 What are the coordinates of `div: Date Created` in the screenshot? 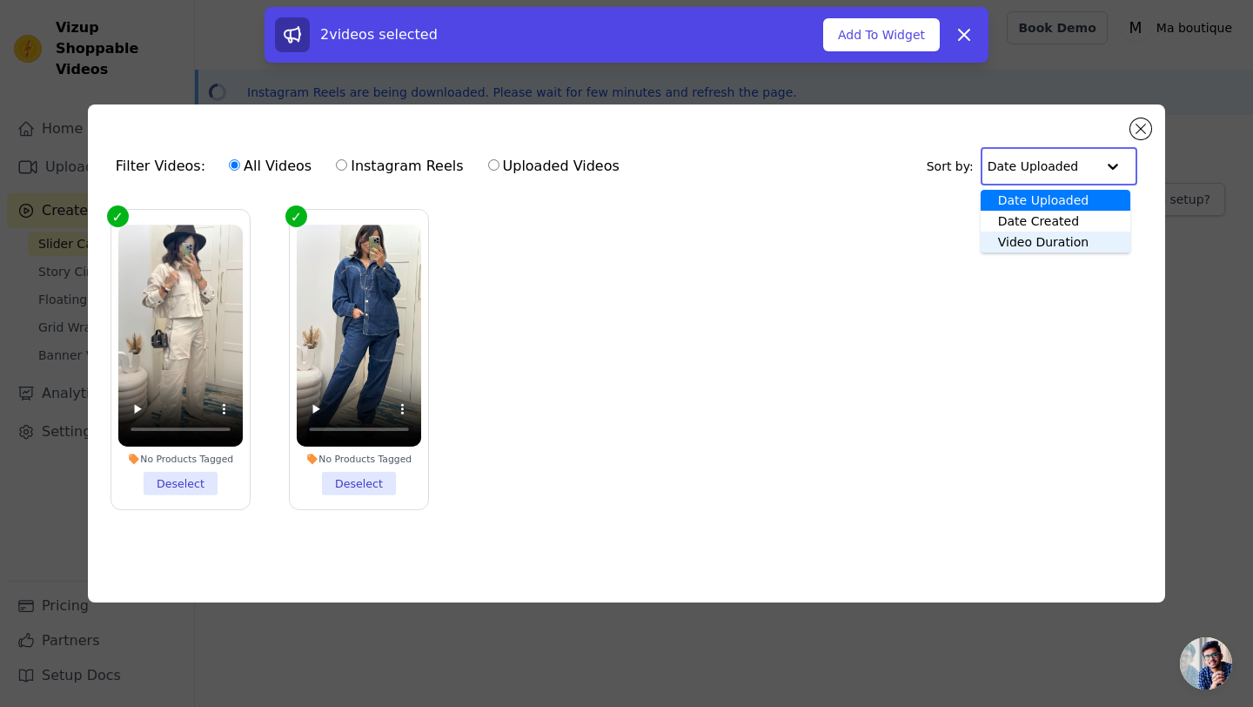 It's located at (1056, 221).